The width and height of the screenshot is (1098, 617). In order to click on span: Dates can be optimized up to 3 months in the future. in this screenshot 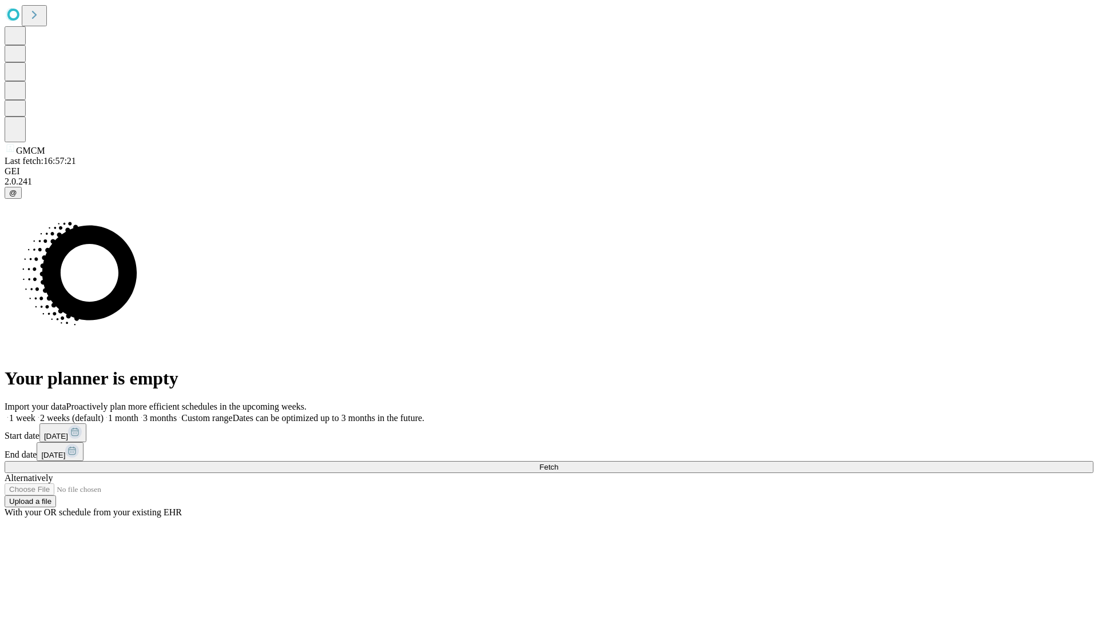, I will do `click(328, 418)`.